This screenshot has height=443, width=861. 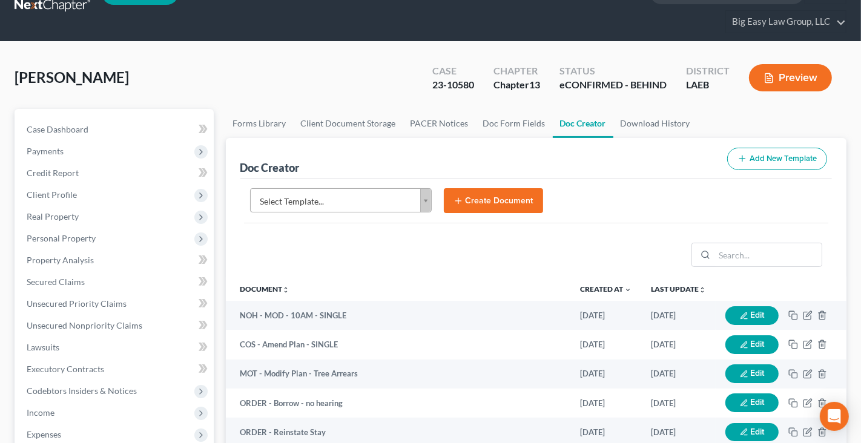 What do you see at coordinates (60, 260) in the screenshot?
I see `span: Property Analysis` at bounding box center [60, 260].